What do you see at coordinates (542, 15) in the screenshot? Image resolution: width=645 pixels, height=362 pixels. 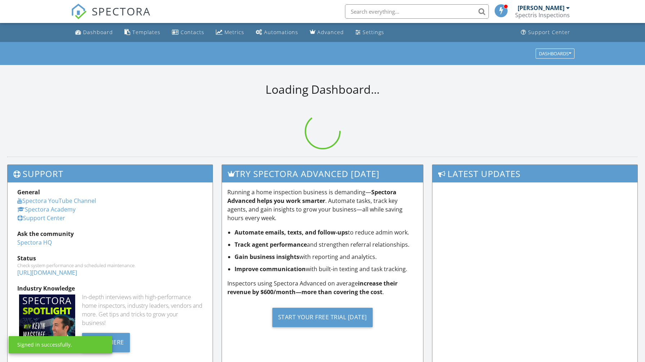 I see `div: Spectris Inspections` at bounding box center [542, 15].